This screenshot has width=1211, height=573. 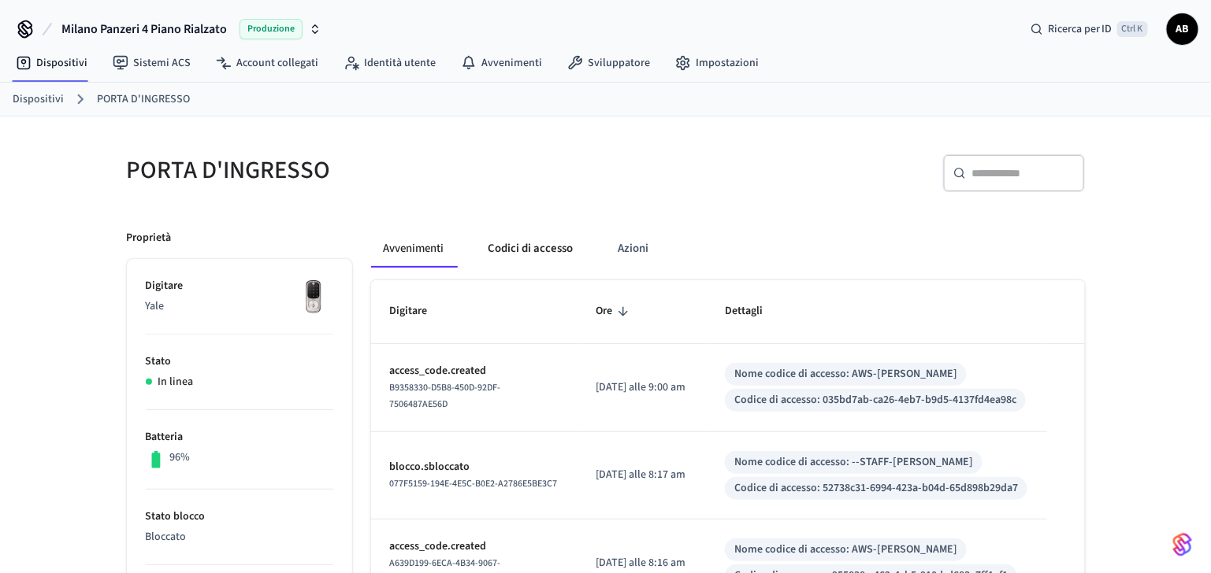 What do you see at coordinates (618, 63) in the screenshot?
I see `font: Sviluppatore` at bounding box center [618, 63].